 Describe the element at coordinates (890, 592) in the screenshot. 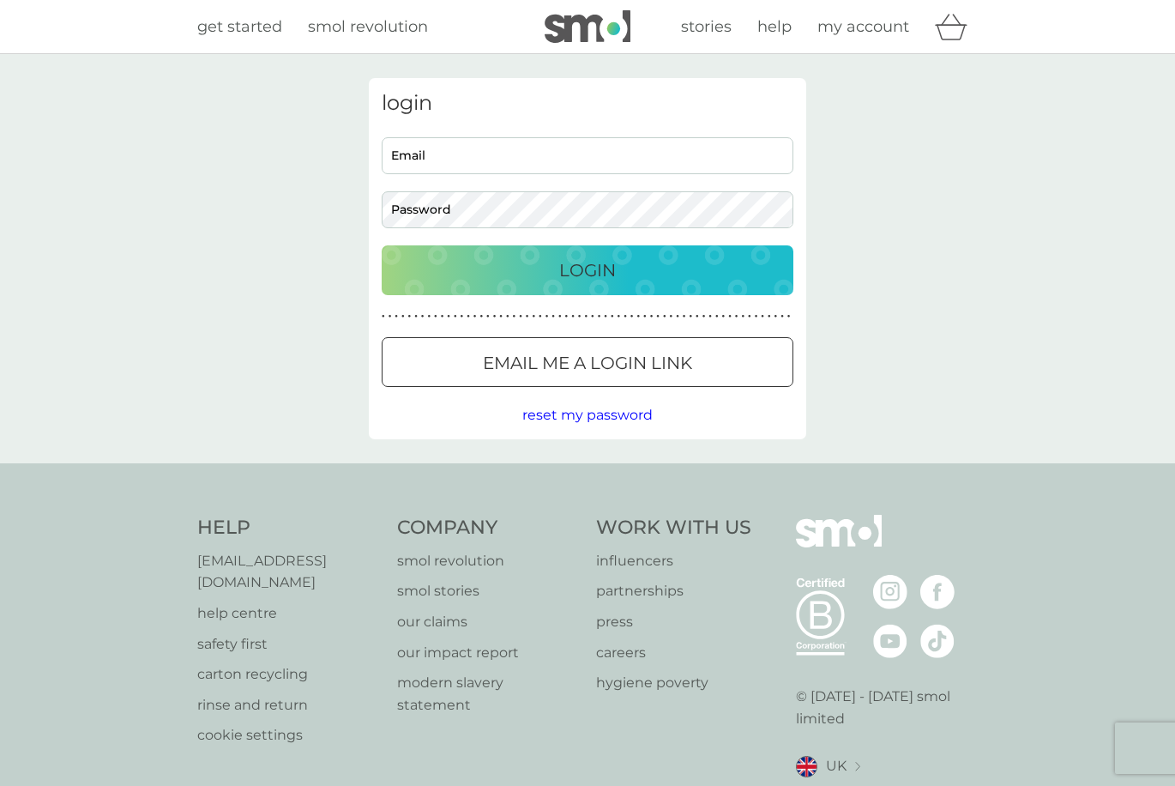

I see `img: visit the smol Instagram page` at that location.